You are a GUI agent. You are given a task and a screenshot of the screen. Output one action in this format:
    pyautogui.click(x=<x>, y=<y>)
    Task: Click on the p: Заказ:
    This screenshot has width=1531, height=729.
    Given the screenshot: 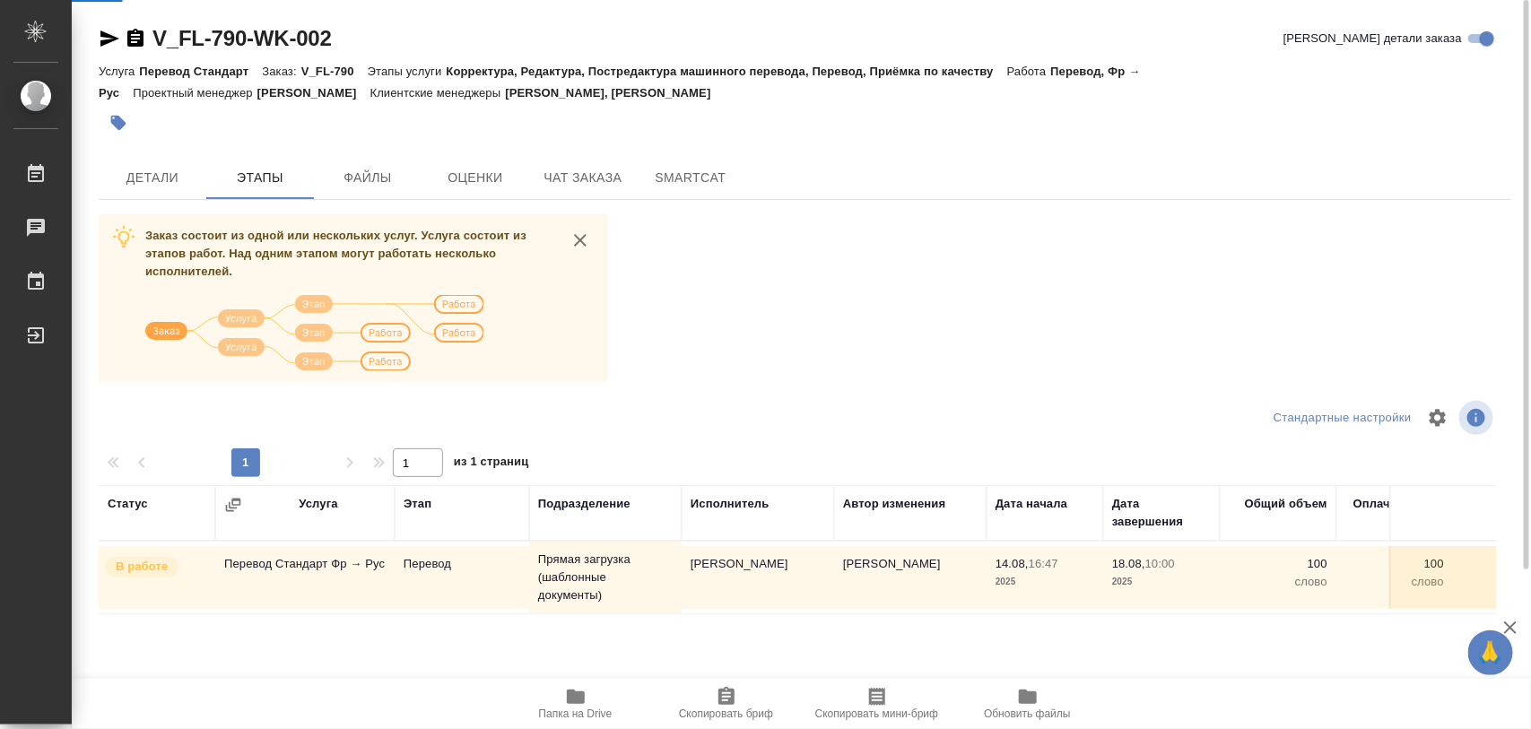 What is the action you would take?
    pyautogui.click(x=281, y=71)
    